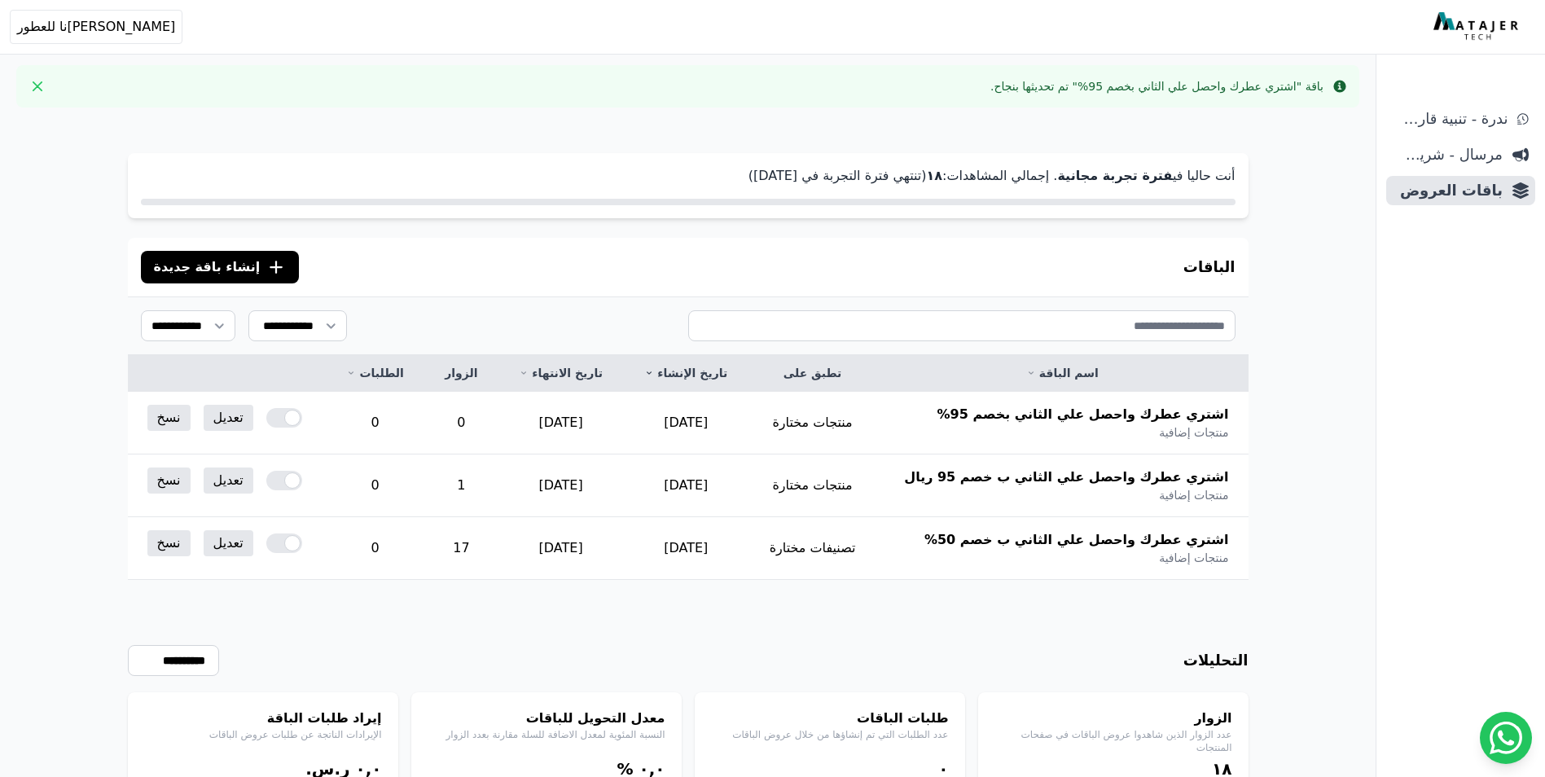 The height and width of the screenshot is (777, 1545). I want to click on h3: التحليلات, so click(1216, 660).